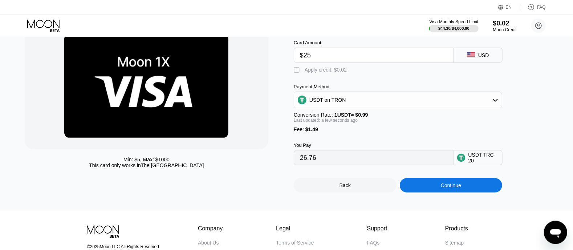  I want to click on div: About Us, so click(209, 243).